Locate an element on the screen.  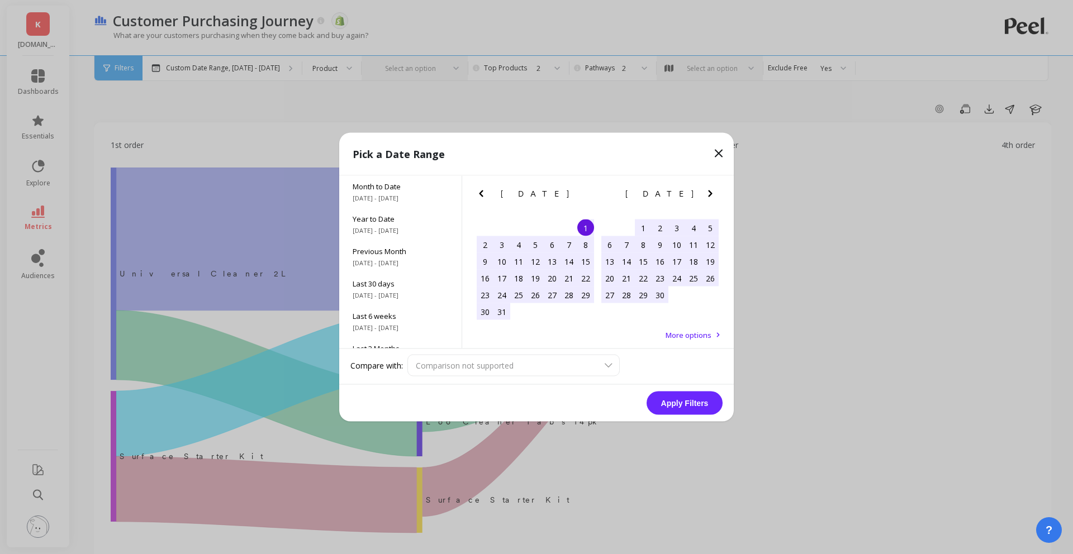
div: Choose Tuesday, March 4th, 2025 is located at coordinates (519, 245).